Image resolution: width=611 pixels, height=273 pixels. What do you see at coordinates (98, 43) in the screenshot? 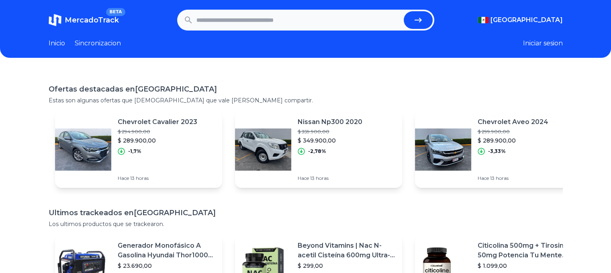
I see `a: Sincronizacion` at bounding box center [98, 43].